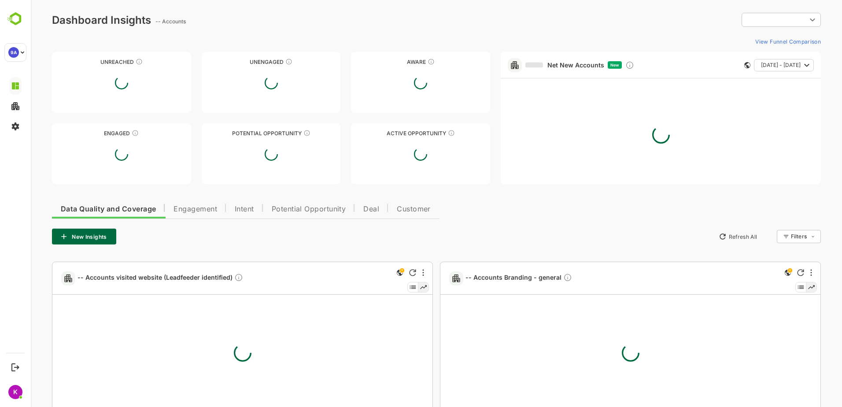  Describe the element at coordinates (14, 52) in the screenshot. I see `div: 9A` at that location.